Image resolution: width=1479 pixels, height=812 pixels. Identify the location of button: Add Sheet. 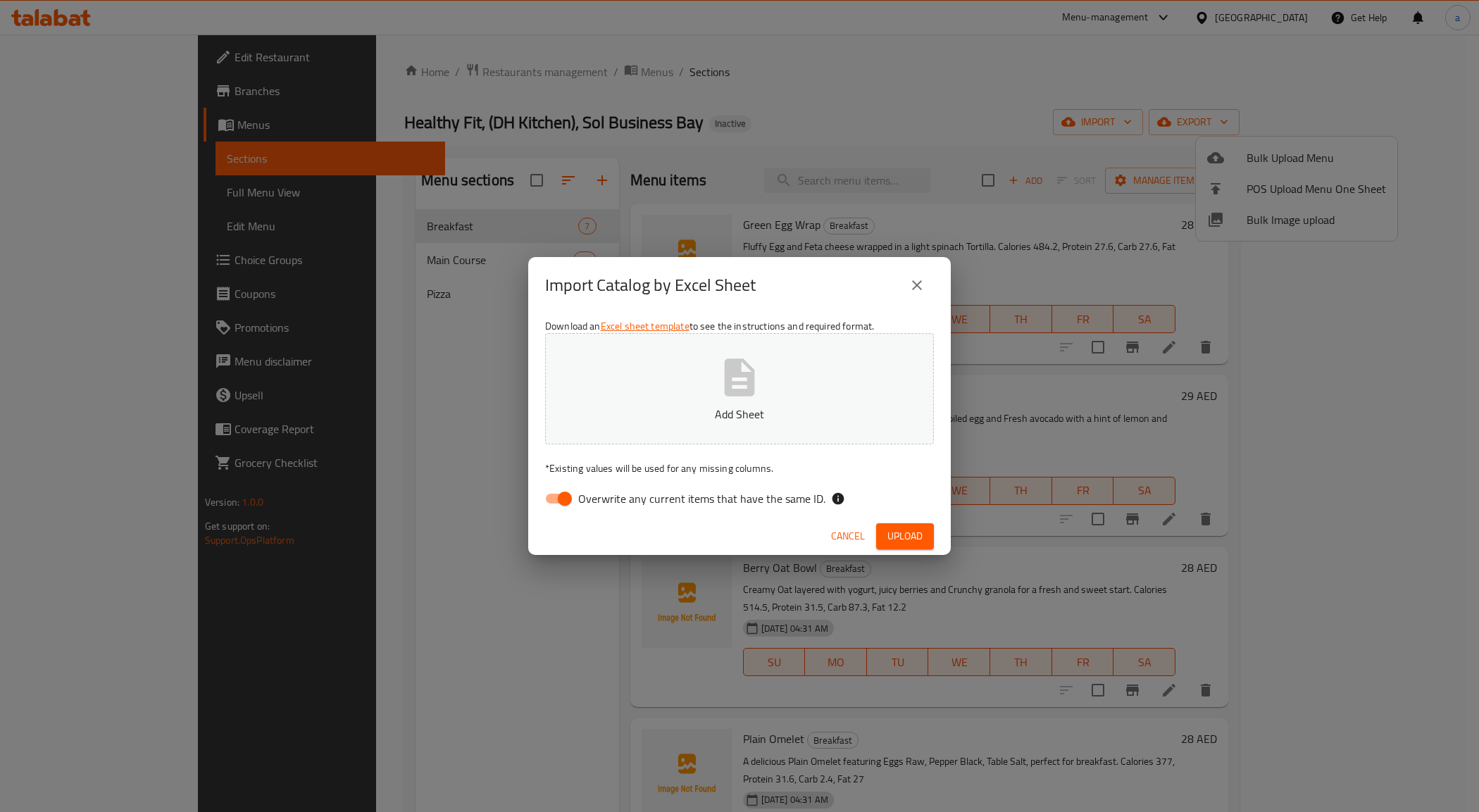
(740, 389).